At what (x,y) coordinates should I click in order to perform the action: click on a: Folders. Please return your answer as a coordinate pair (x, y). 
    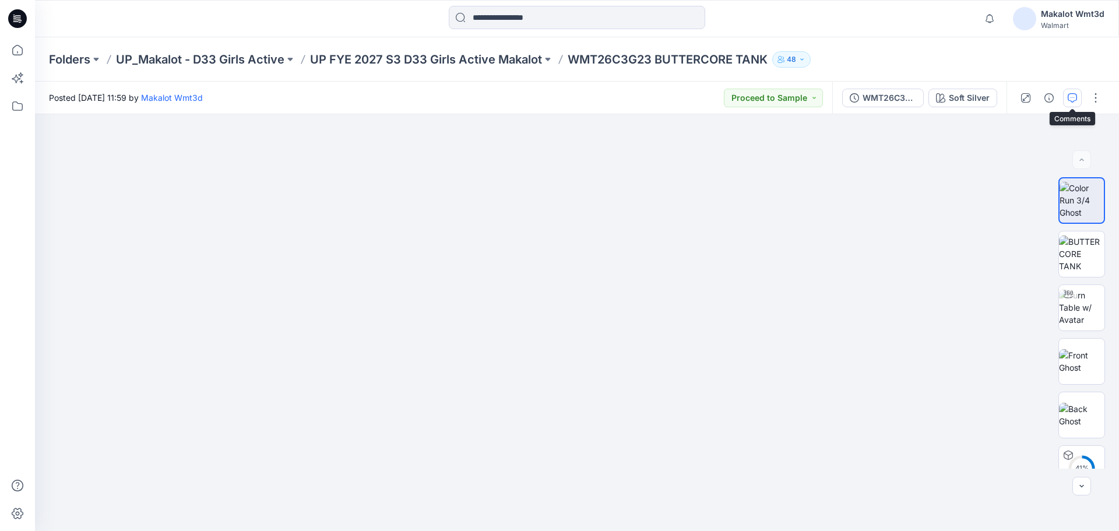
    Looking at the image, I should click on (69, 59).